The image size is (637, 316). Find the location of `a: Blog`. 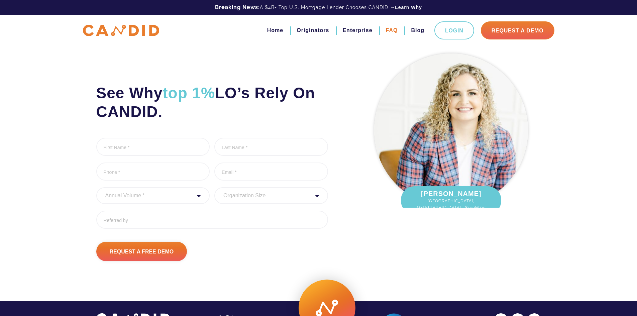

a: Blog is located at coordinates (418, 30).